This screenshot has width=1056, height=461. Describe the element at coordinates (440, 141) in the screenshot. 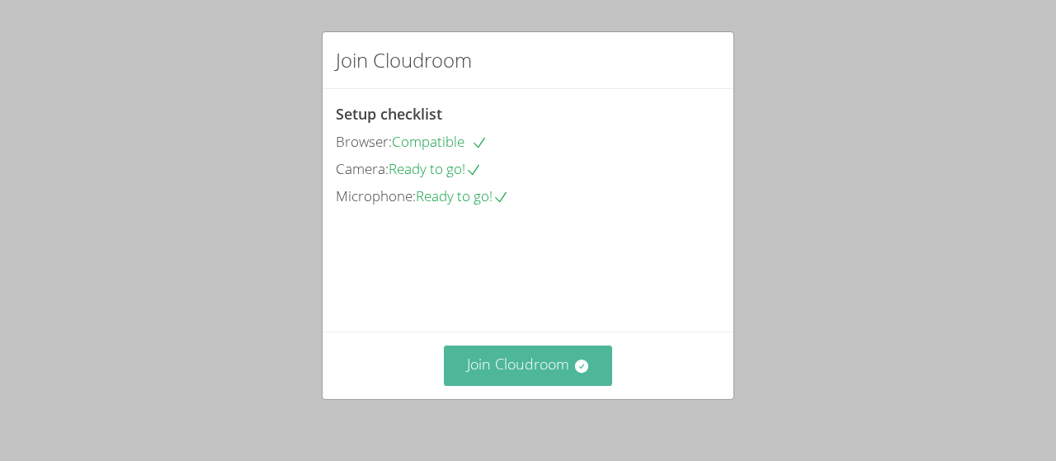

I see `span: Compatible` at that location.